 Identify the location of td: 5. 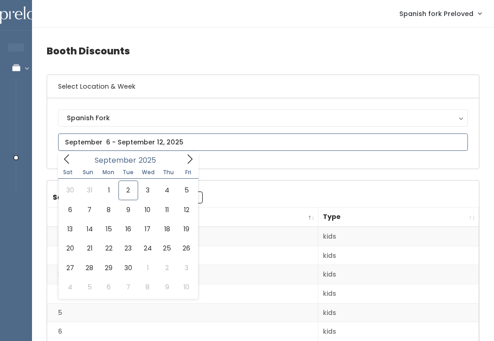
(183, 313).